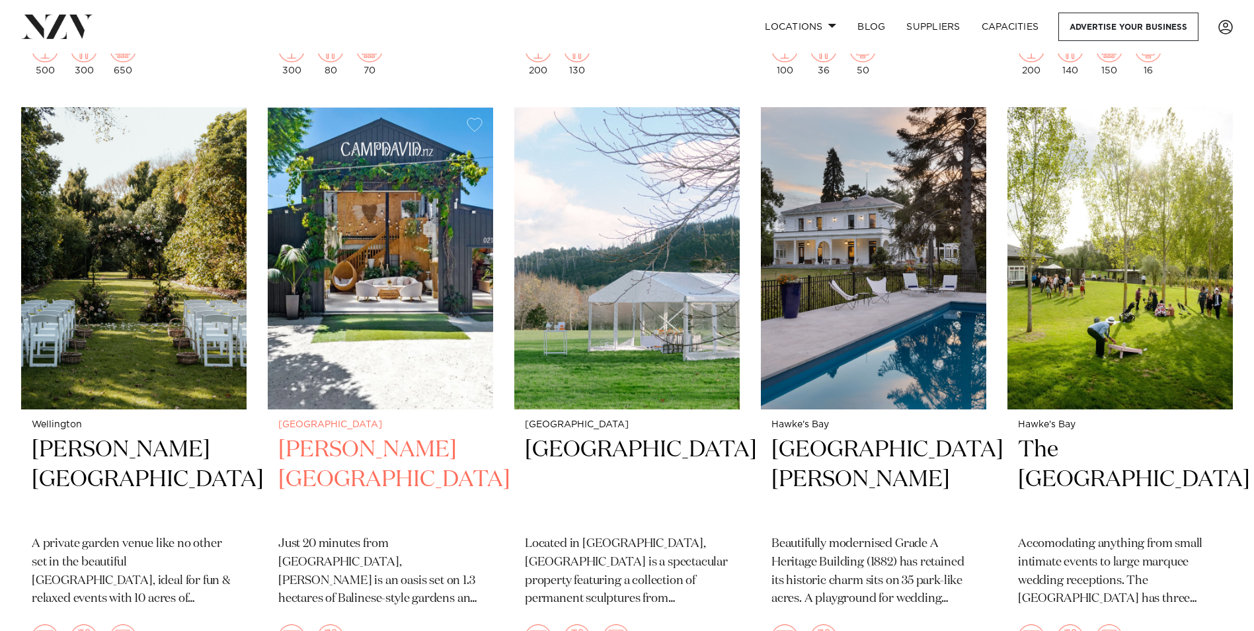 The width and height of the screenshot is (1254, 631). Describe the element at coordinates (863, 56) in the screenshot. I see `div: 50` at that location.